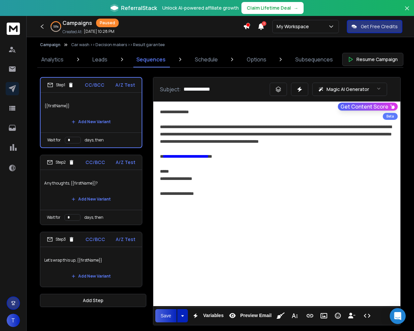 This screenshot has width=414, height=331. Describe the element at coordinates (367, 316) in the screenshot. I see `button: Code View` at that location.